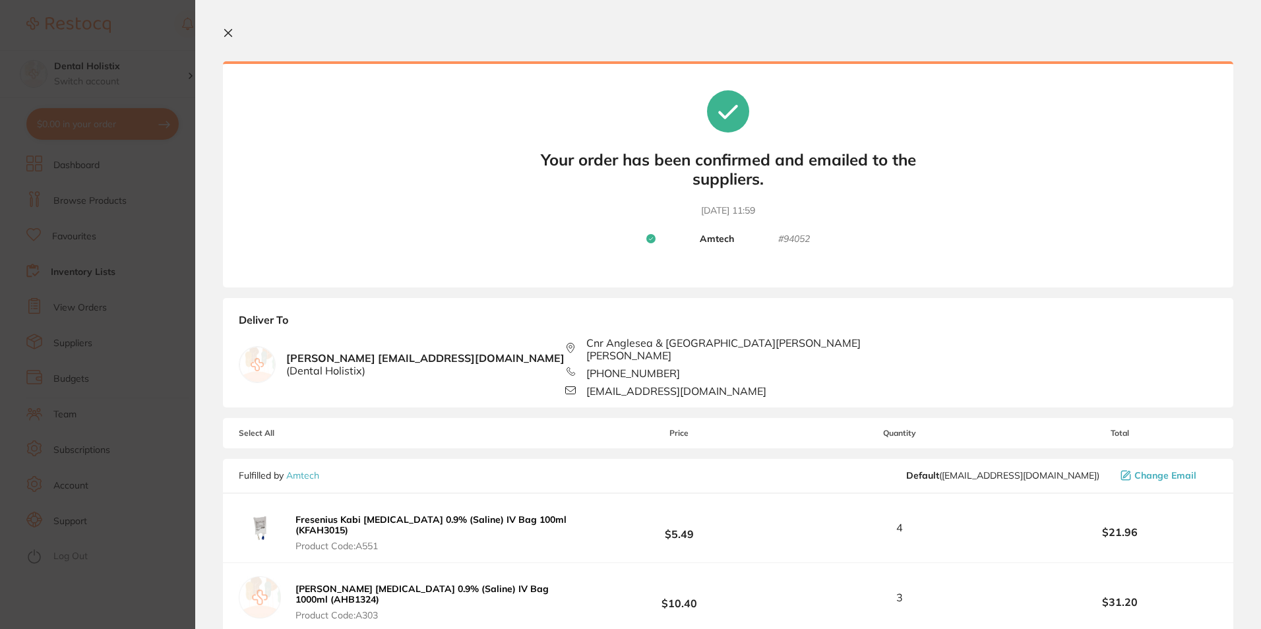 The width and height of the screenshot is (1261, 629). Describe the element at coordinates (899, 527) in the screenshot. I see `span: 4` at that location.